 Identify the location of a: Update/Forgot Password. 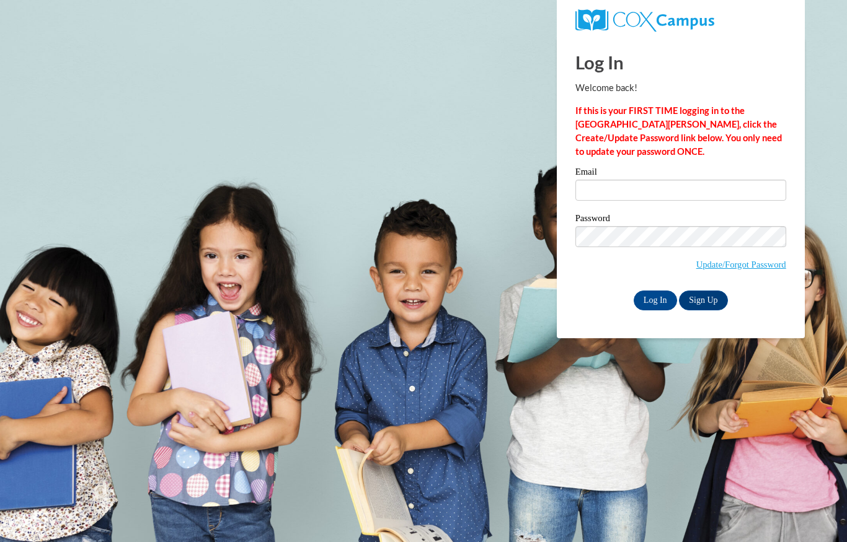
(741, 265).